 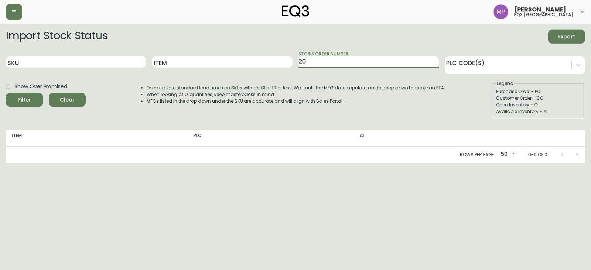 What do you see at coordinates (505, 84) in the screenshot?
I see `legend: Legend` at bounding box center [505, 84].